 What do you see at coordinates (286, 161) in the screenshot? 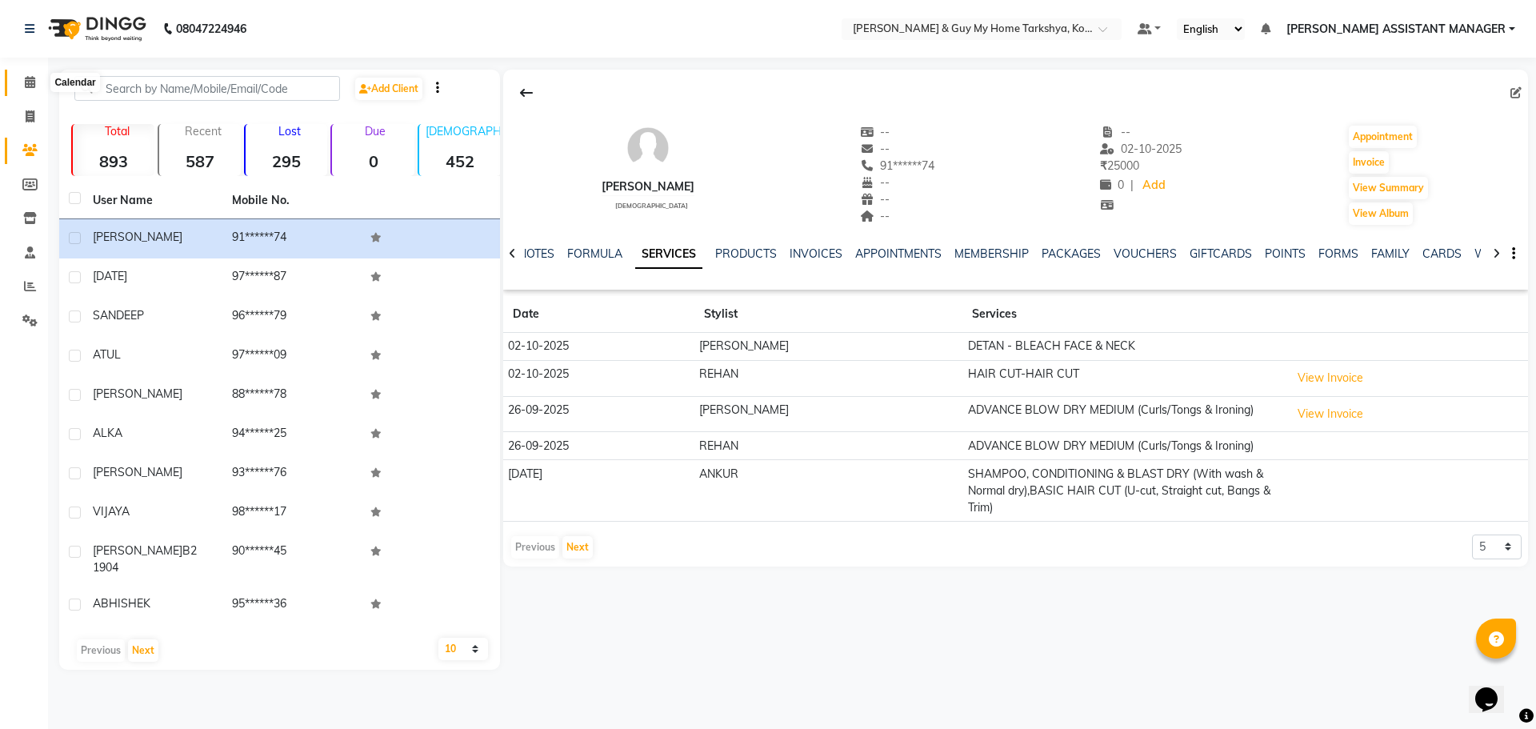
I see `strong: 295` at bounding box center [286, 161].